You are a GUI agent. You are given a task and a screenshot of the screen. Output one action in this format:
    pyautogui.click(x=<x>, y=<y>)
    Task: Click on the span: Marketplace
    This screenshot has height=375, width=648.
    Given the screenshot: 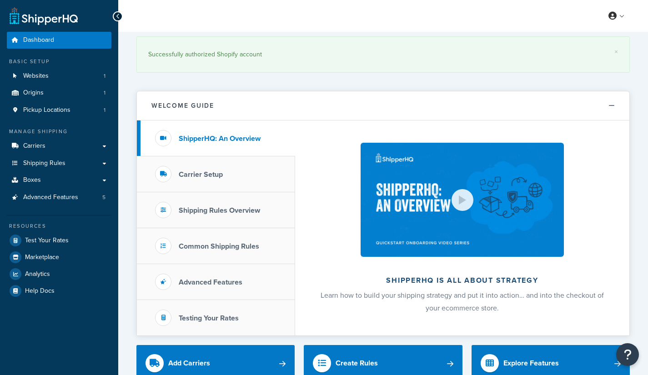 What is the action you would take?
    pyautogui.click(x=42, y=257)
    